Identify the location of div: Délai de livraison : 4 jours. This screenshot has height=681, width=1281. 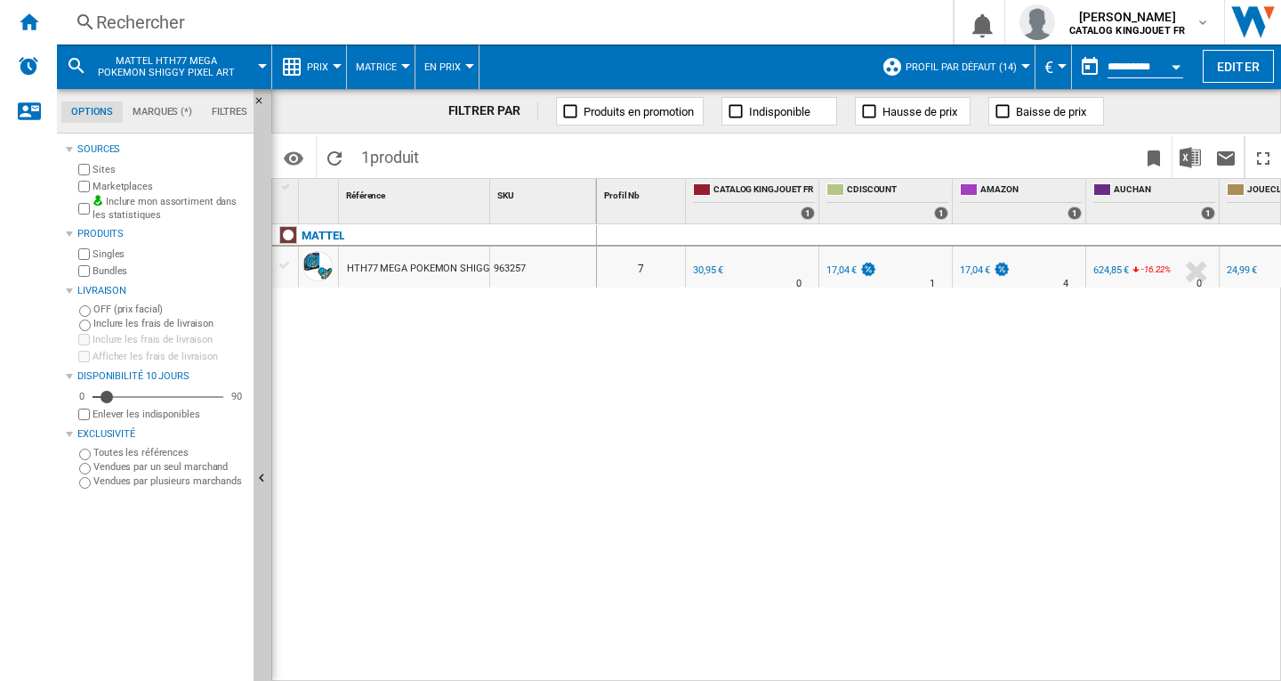
(1066, 284).